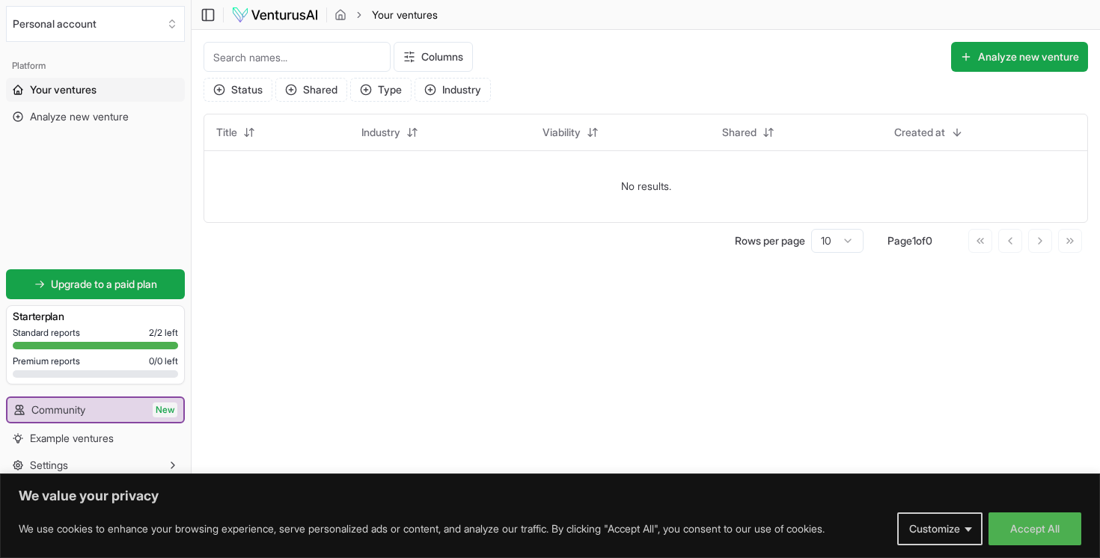  What do you see at coordinates (739, 132) in the screenshot?
I see `span: Shared` at bounding box center [739, 132].